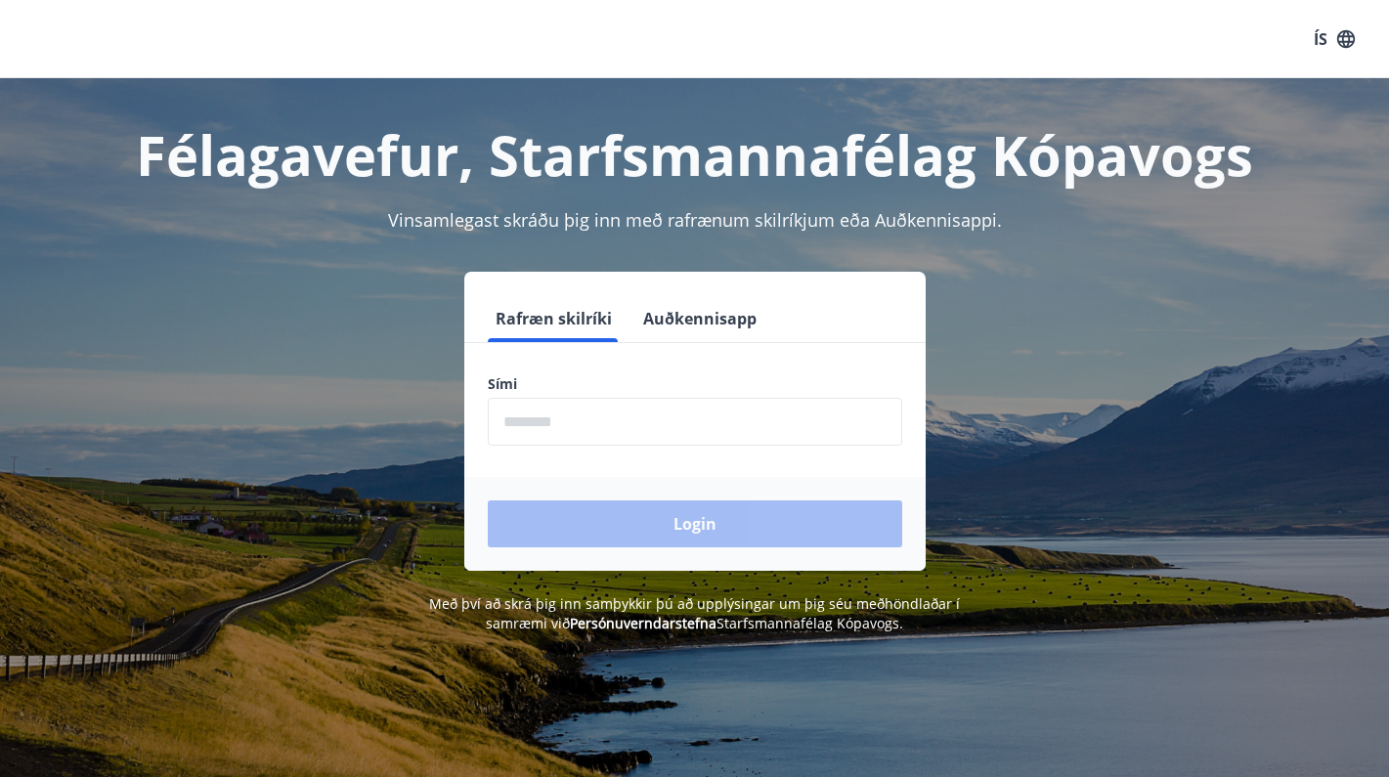  I want to click on label: Sími, so click(695, 384).